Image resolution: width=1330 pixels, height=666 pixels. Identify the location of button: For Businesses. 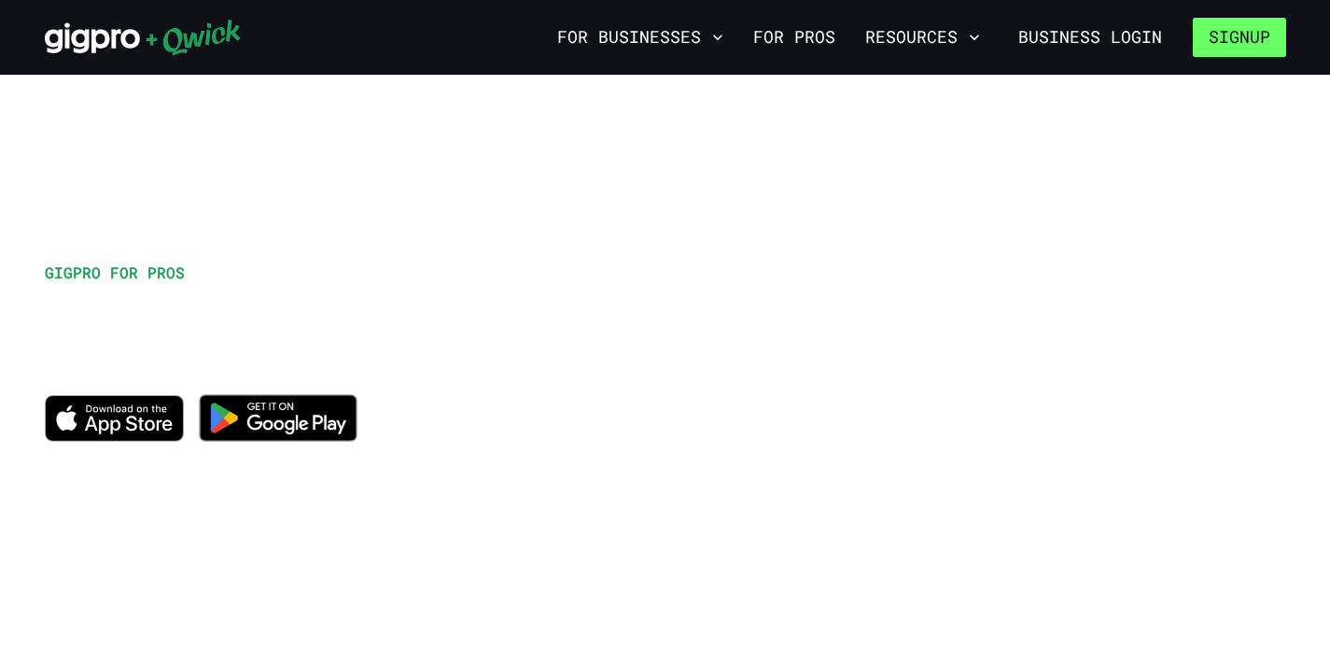
(640, 37).